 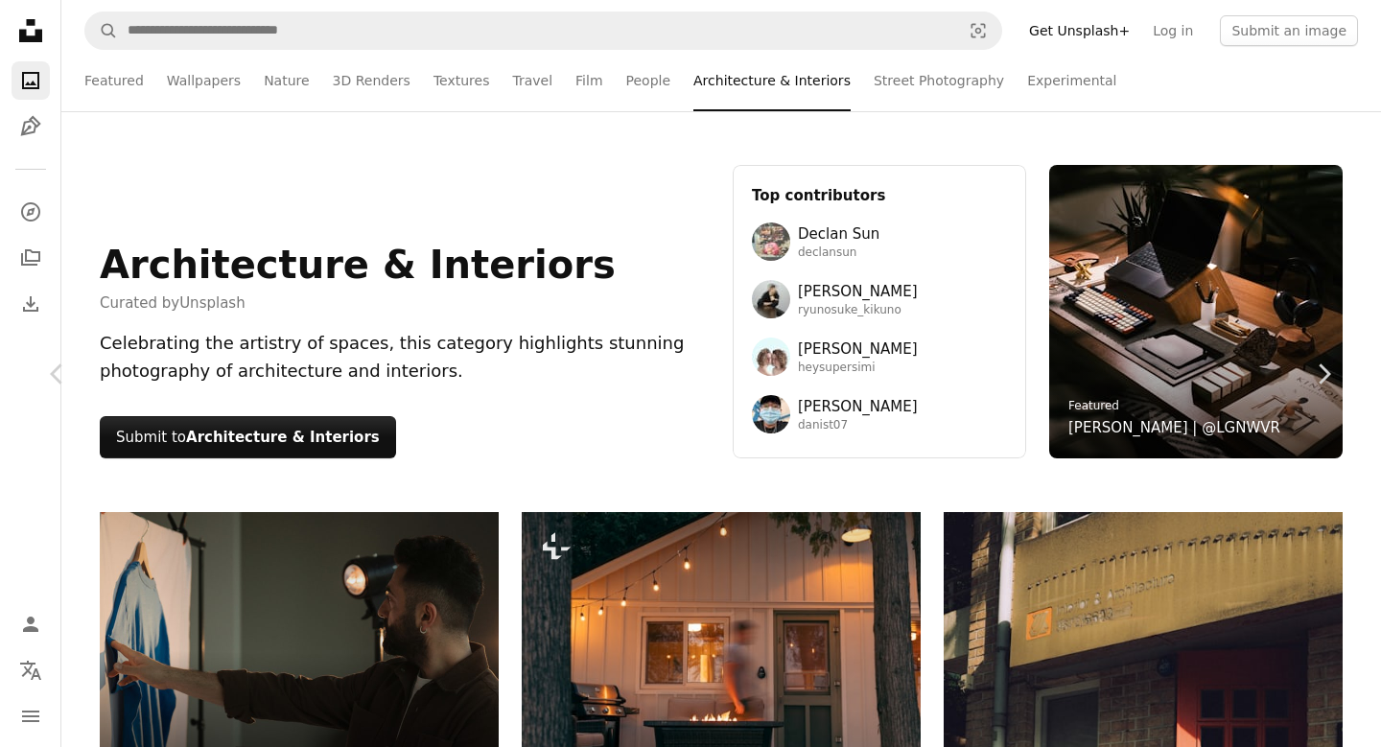 I want to click on a: Explore, so click(x=31, y=212).